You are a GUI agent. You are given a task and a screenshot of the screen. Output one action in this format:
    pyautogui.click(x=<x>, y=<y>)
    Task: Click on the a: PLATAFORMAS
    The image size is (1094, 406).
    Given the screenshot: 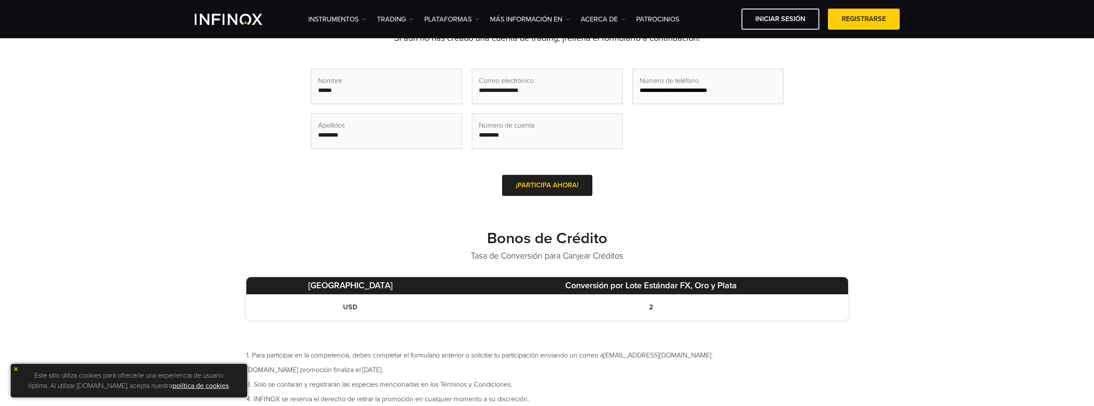 What is the action you would take?
    pyautogui.click(x=452, y=19)
    